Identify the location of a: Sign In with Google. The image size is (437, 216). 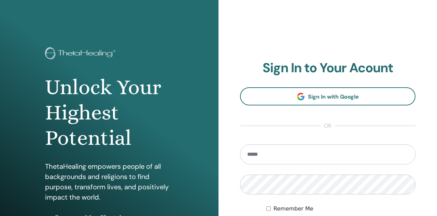
(328, 96).